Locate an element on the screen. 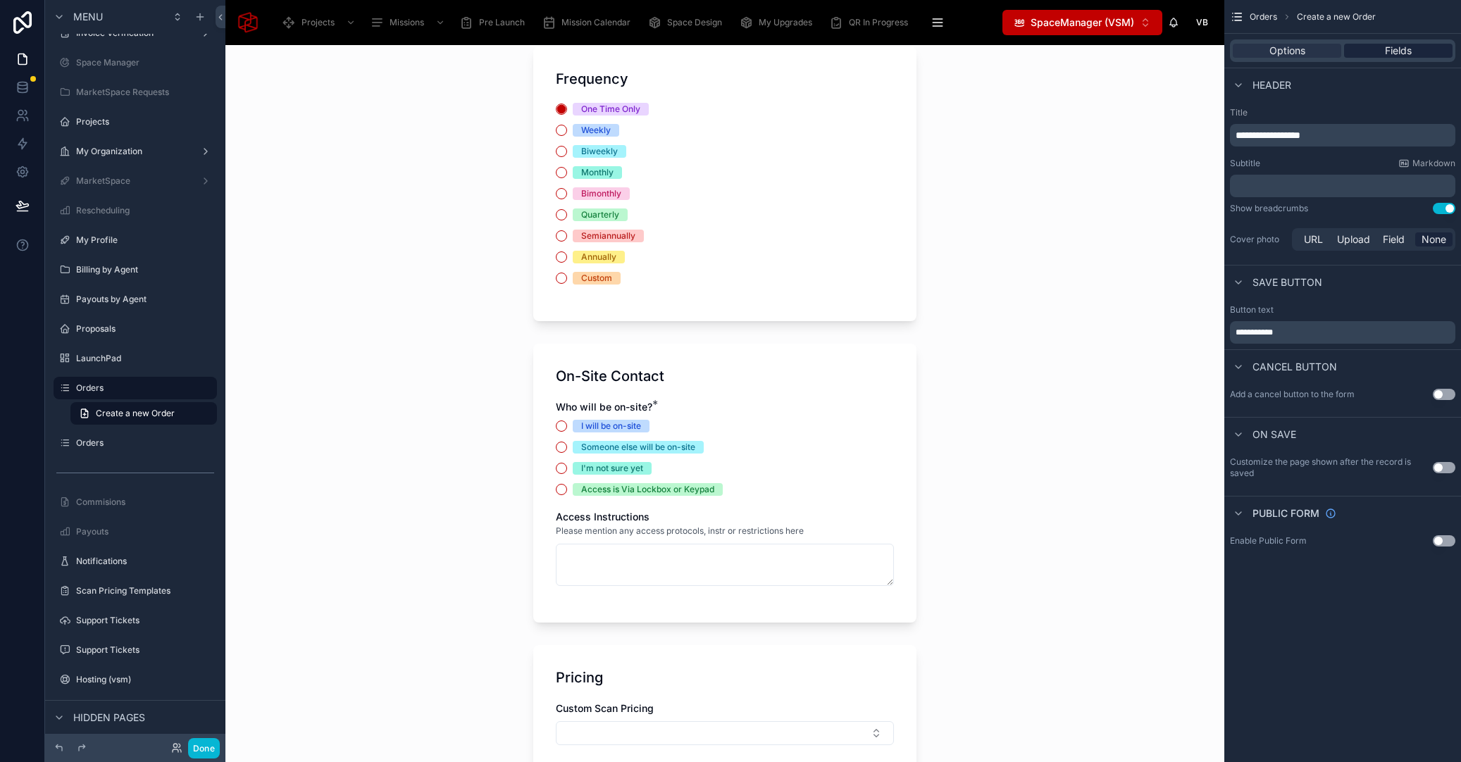 This screenshot has width=1461, height=762. span: Who will be on-site? is located at coordinates (604, 407).